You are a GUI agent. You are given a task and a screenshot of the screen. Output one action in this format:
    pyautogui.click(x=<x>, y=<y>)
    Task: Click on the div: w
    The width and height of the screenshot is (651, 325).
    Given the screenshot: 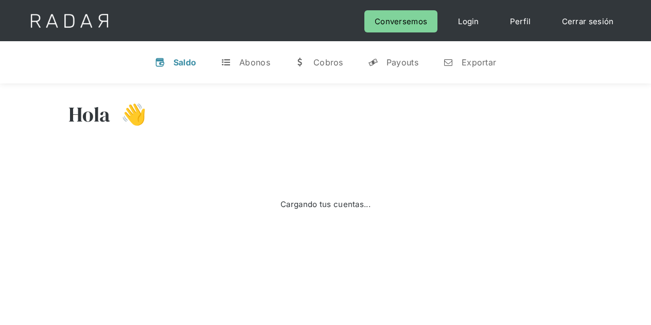 What is the action you would take?
    pyautogui.click(x=300, y=62)
    